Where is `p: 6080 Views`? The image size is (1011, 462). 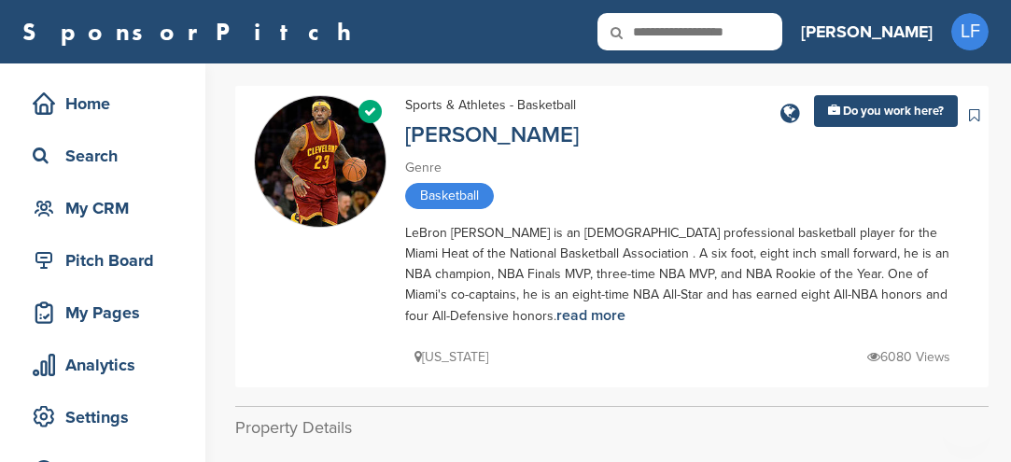 p: 6080 Views is located at coordinates (909, 357).